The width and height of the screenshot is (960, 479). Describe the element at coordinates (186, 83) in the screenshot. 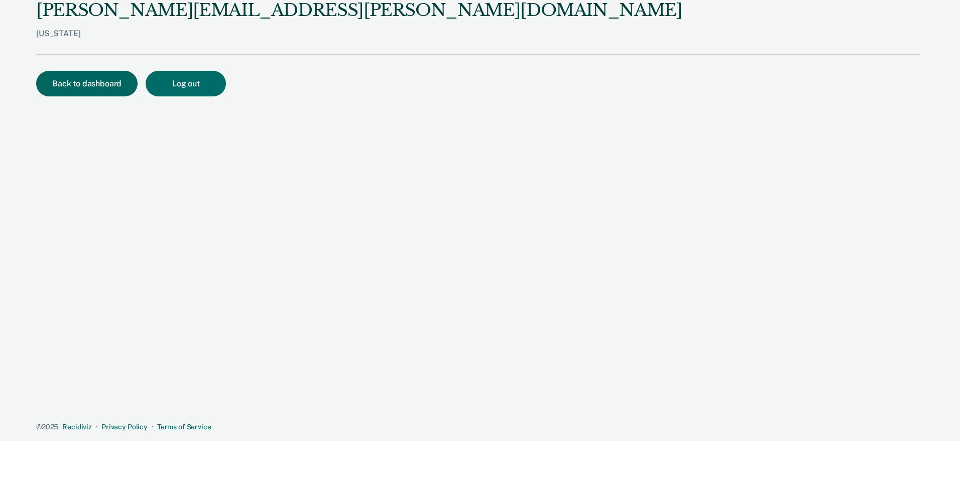

I see `button: Log out` at that location.